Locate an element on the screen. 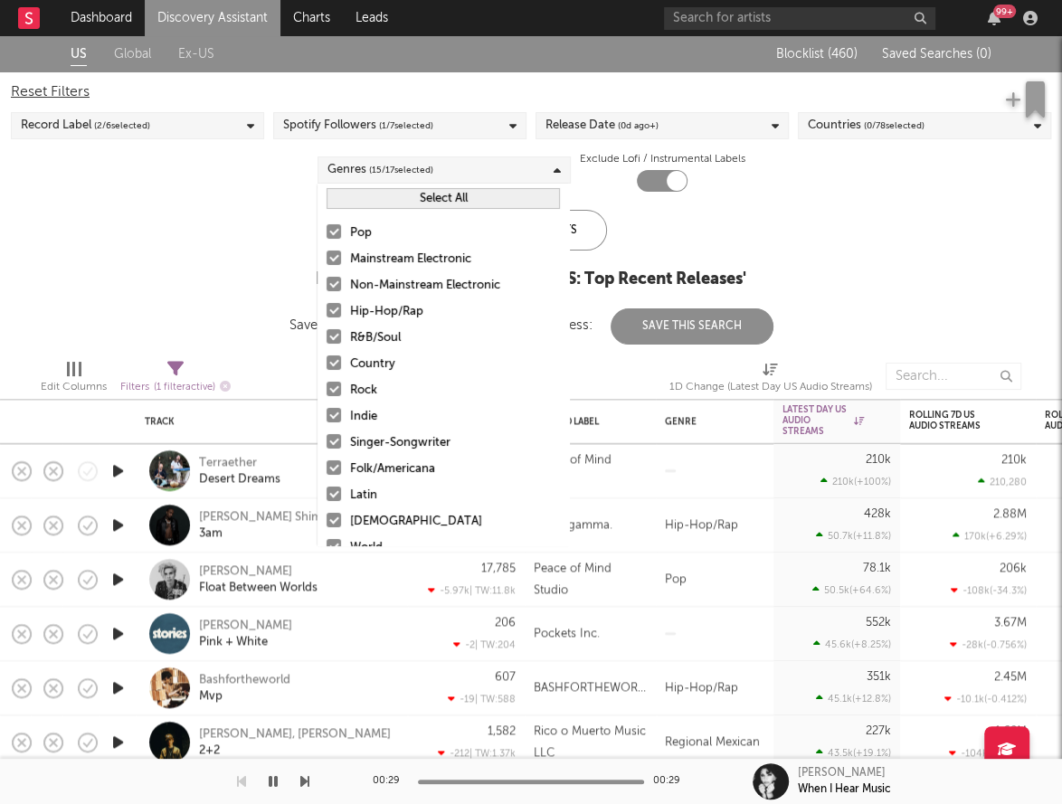 Image resolution: width=1062 pixels, height=804 pixels. div: 206k is located at coordinates (1013, 568).